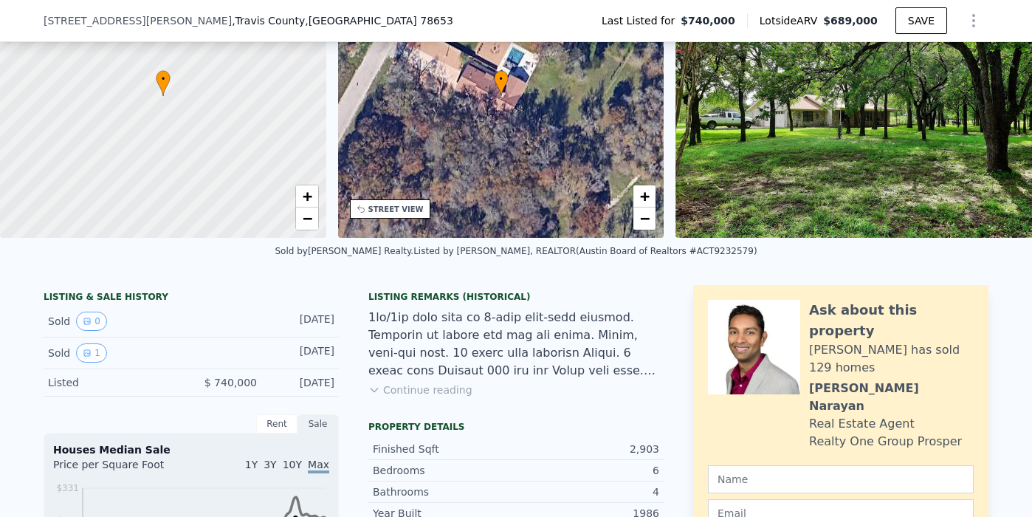  I want to click on span: $740,000, so click(708, 21).